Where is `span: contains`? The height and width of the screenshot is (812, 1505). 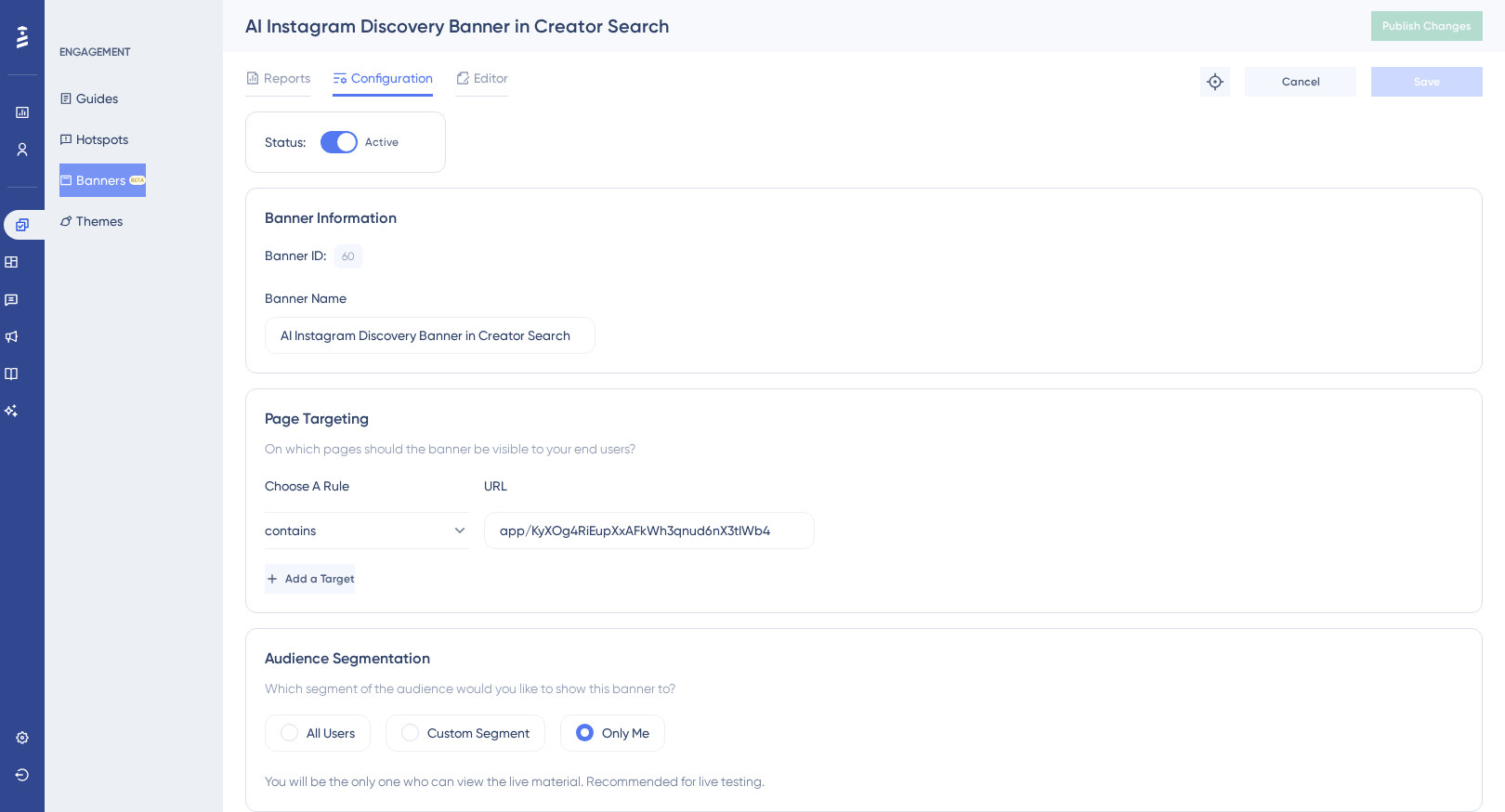 span: contains is located at coordinates (290, 530).